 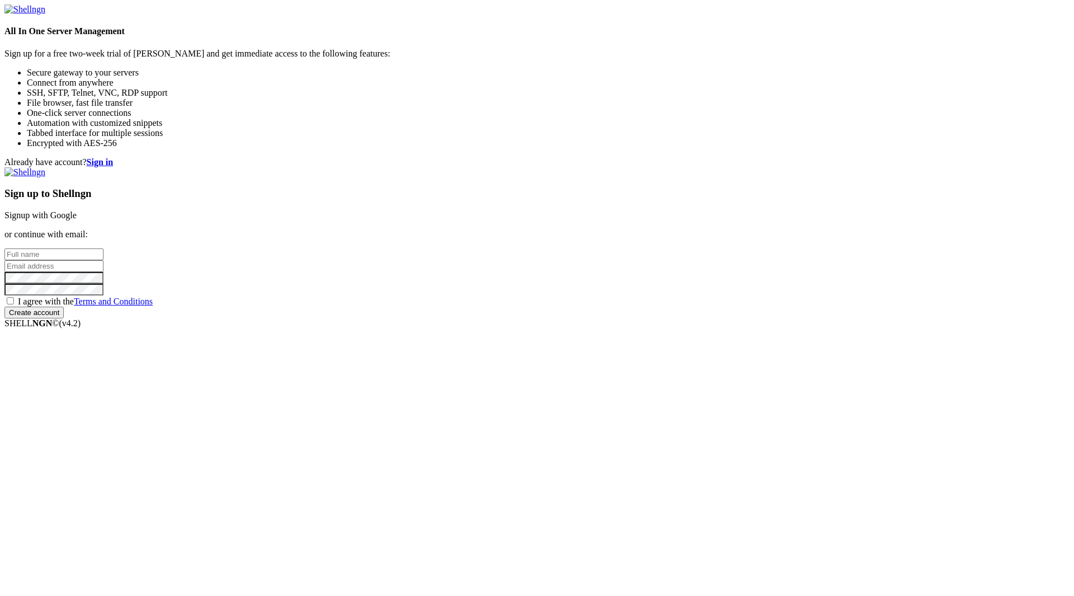 I want to click on h3: Sign up to Shellngn, so click(x=537, y=194).